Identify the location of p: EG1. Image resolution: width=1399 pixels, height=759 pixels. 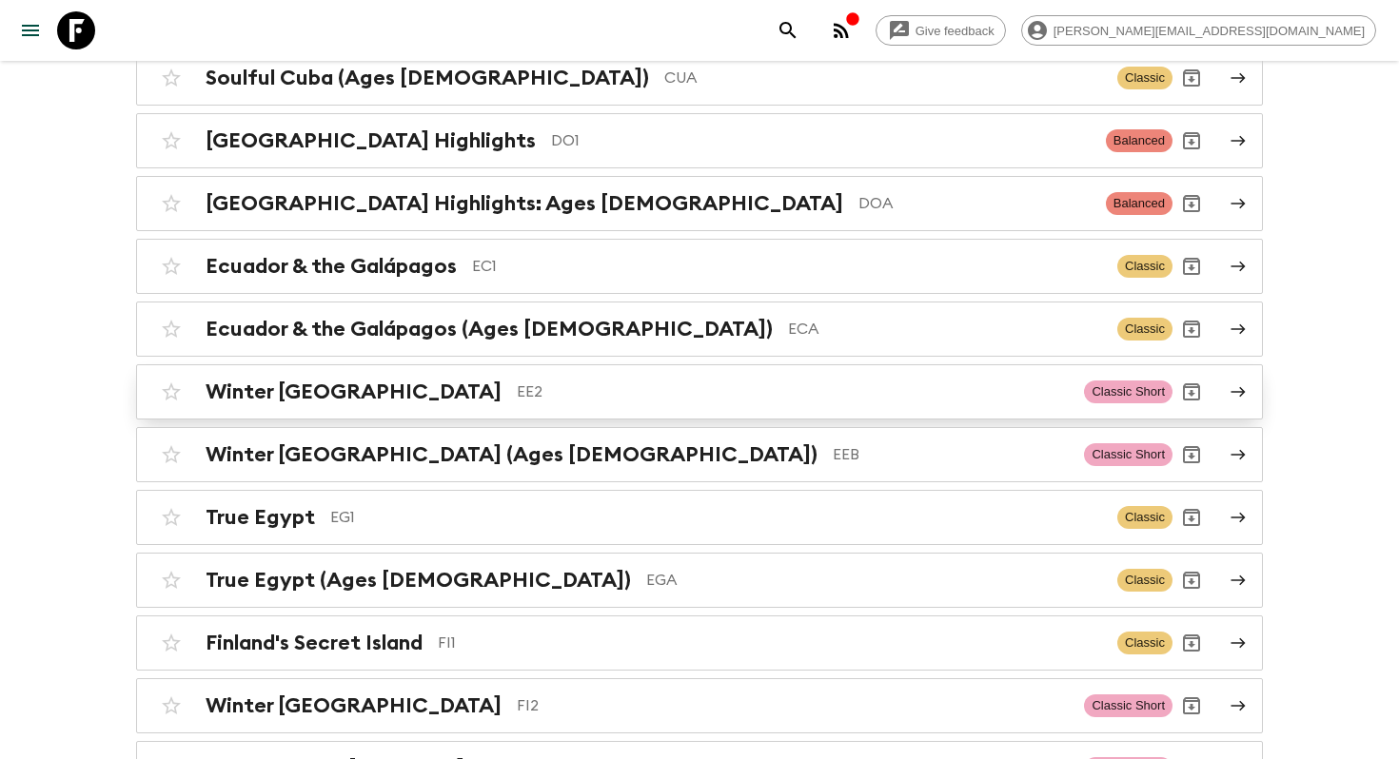
(715, 518).